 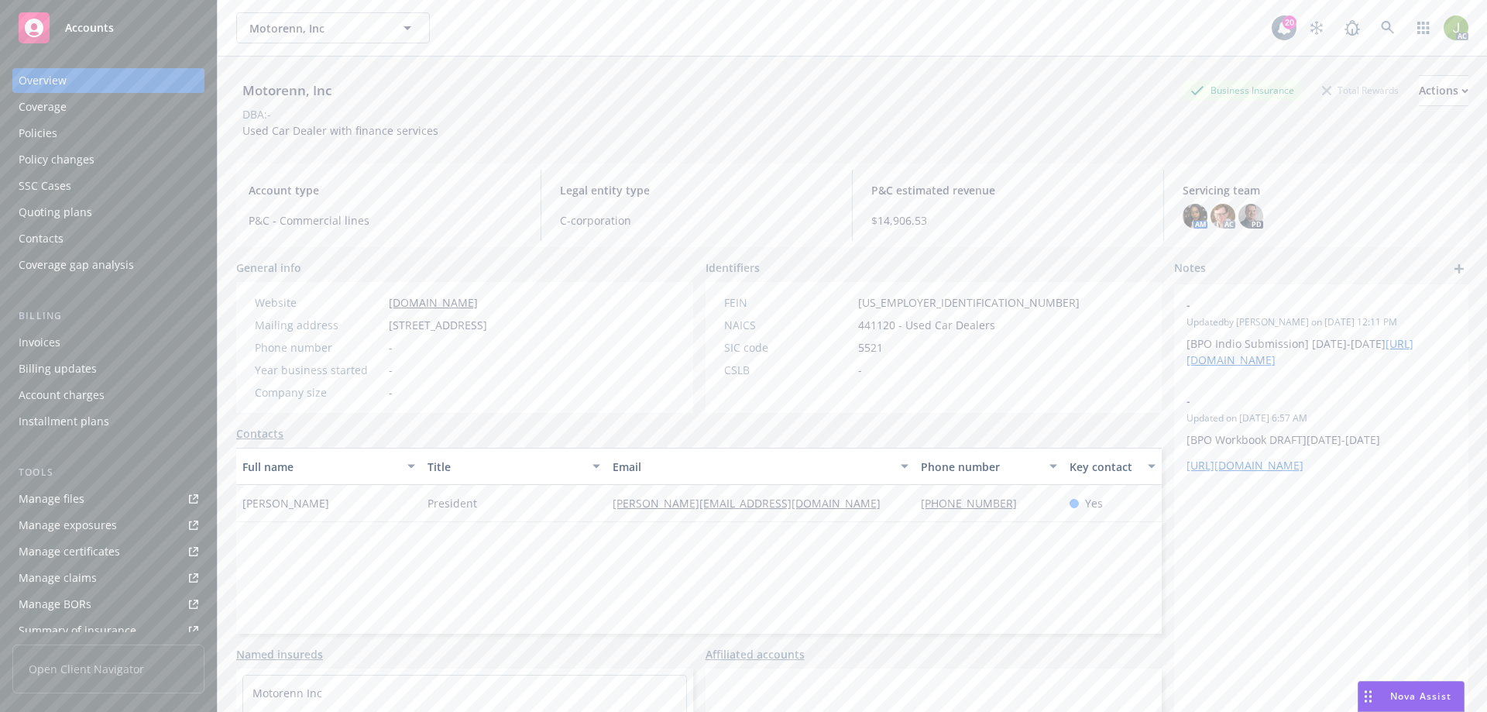 What do you see at coordinates (43, 107) in the screenshot?
I see `div: Coverage` at bounding box center [43, 107].